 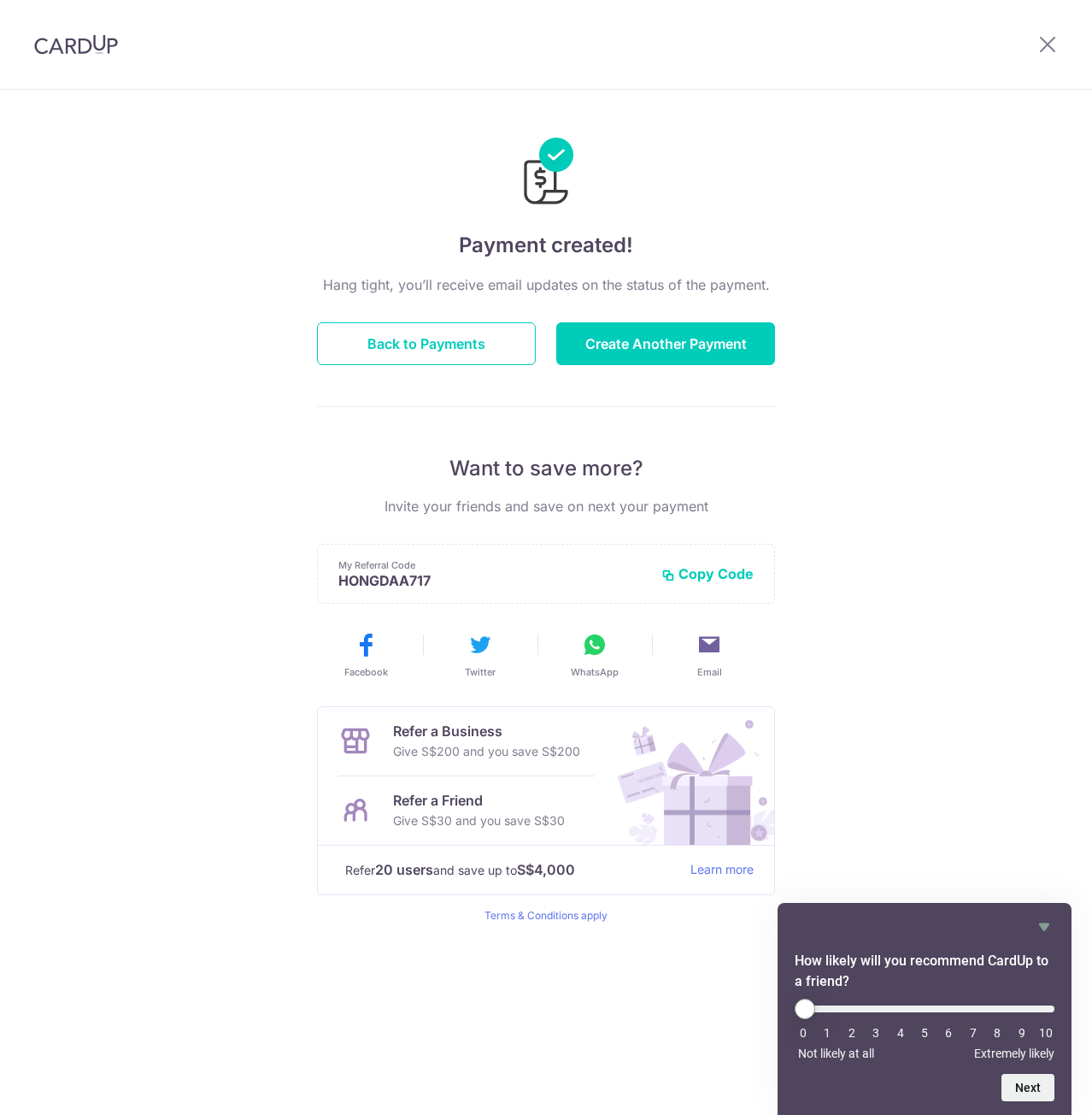 I want to click on button: Next question, so click(x=1028, y=1087).